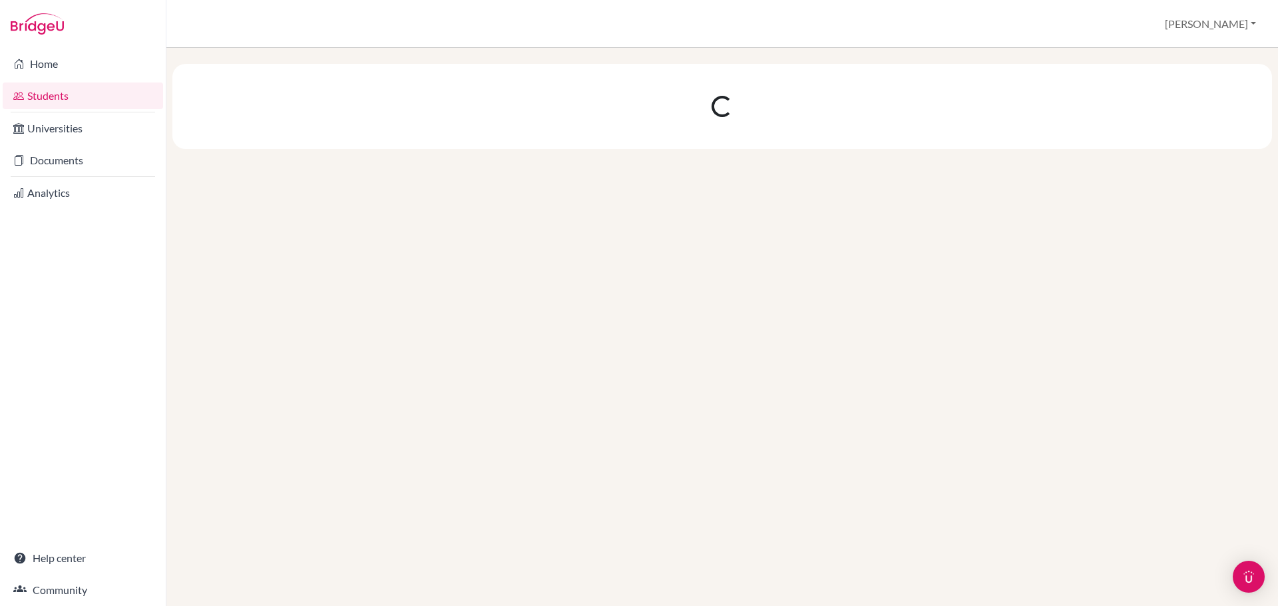 This screenshot has height=606, width=1278. Describe the element at coordinates (1248, 577) in the screenshot. I see `div: Open Intercom Messenger` at that location.